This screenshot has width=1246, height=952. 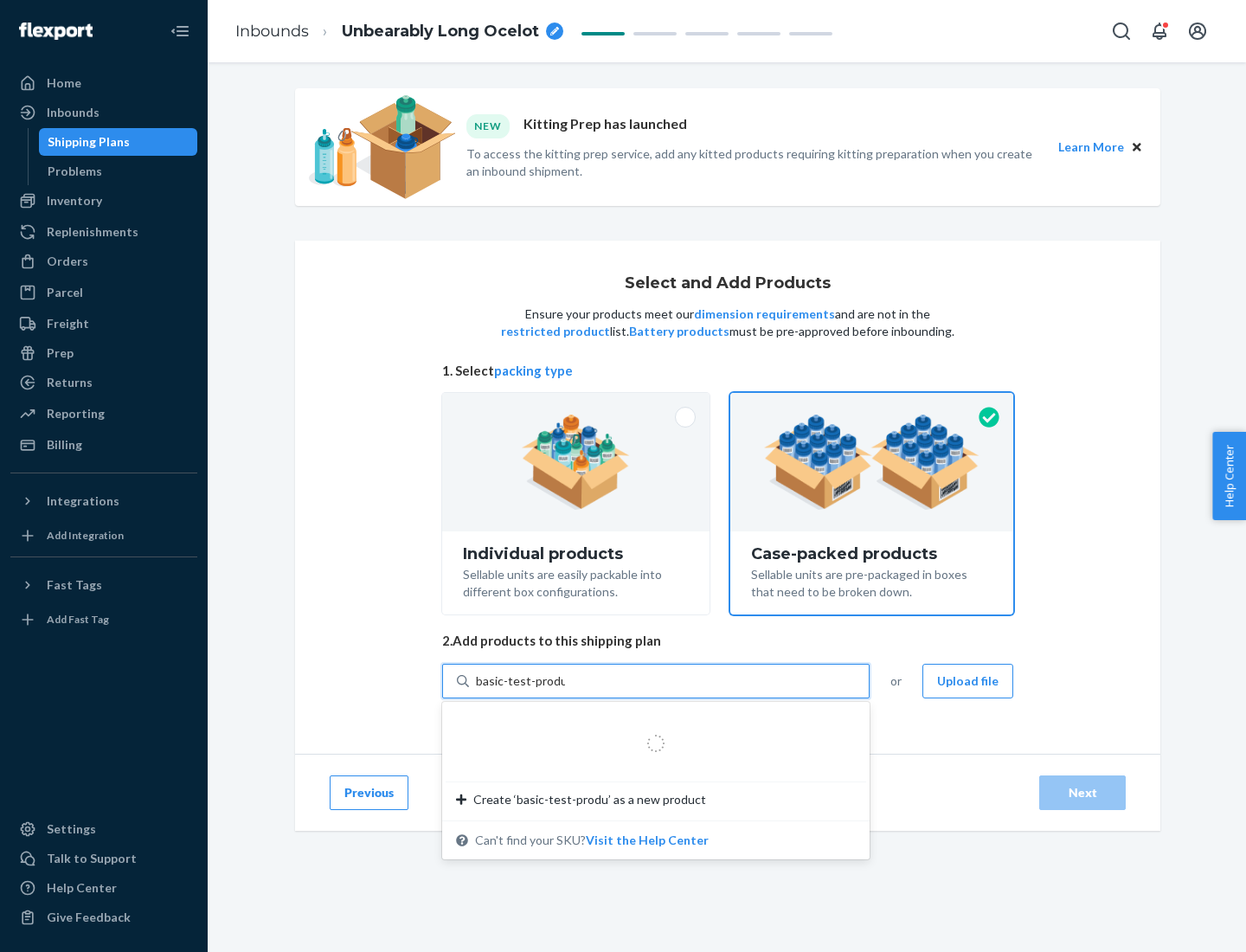 What do you see at coordinates (89, 142) in the screenshot?
I see `div: Shipping Plans` at bounding box center [89, 142].